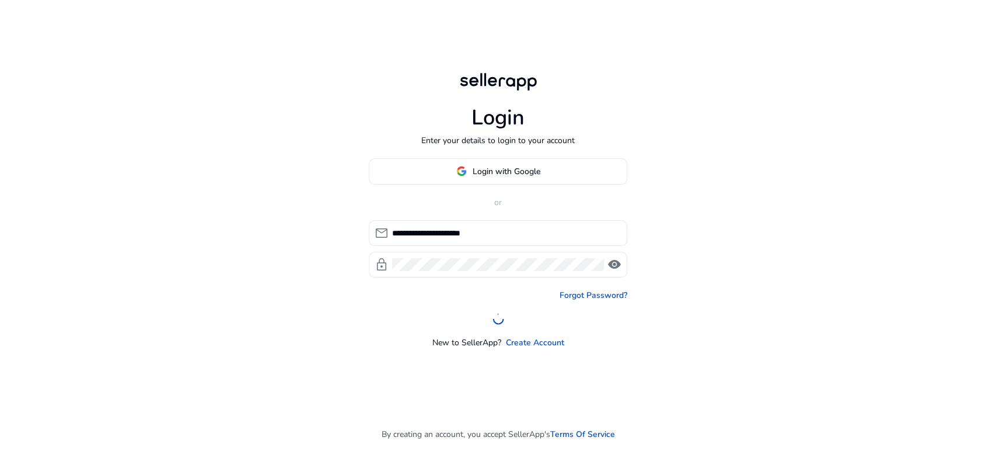 This screenshot has height=451, width=996. I want to click on span: Login with Google, so click(507, 171).